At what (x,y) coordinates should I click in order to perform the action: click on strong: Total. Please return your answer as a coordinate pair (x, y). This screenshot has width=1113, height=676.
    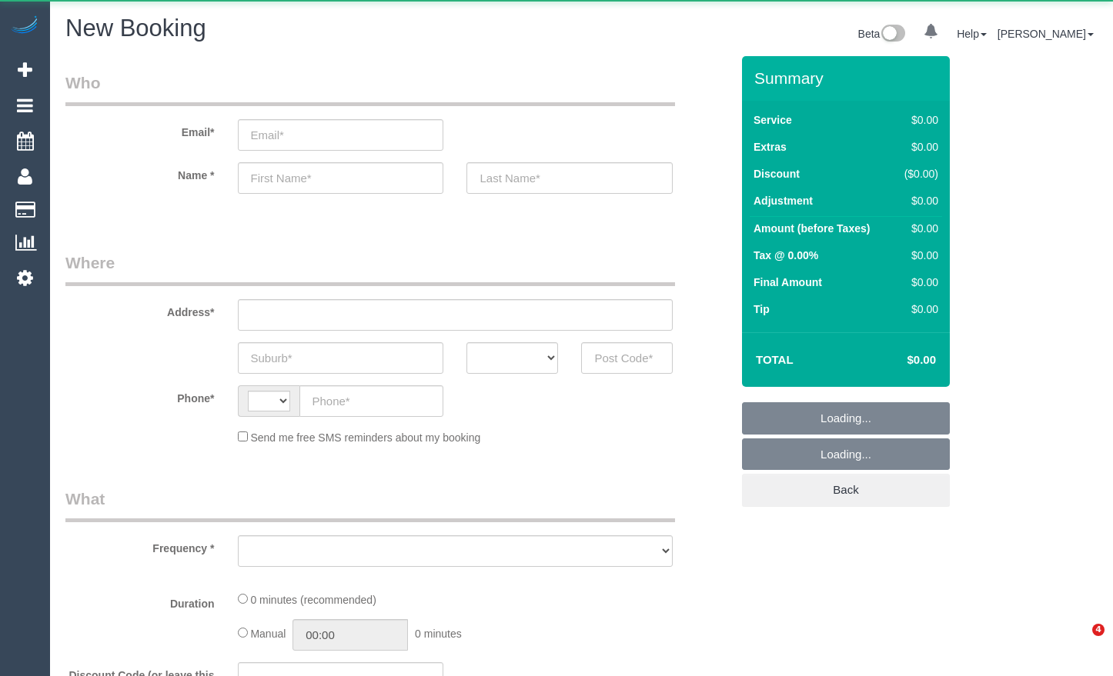
    Looking at the image, I should click on (774, 359).